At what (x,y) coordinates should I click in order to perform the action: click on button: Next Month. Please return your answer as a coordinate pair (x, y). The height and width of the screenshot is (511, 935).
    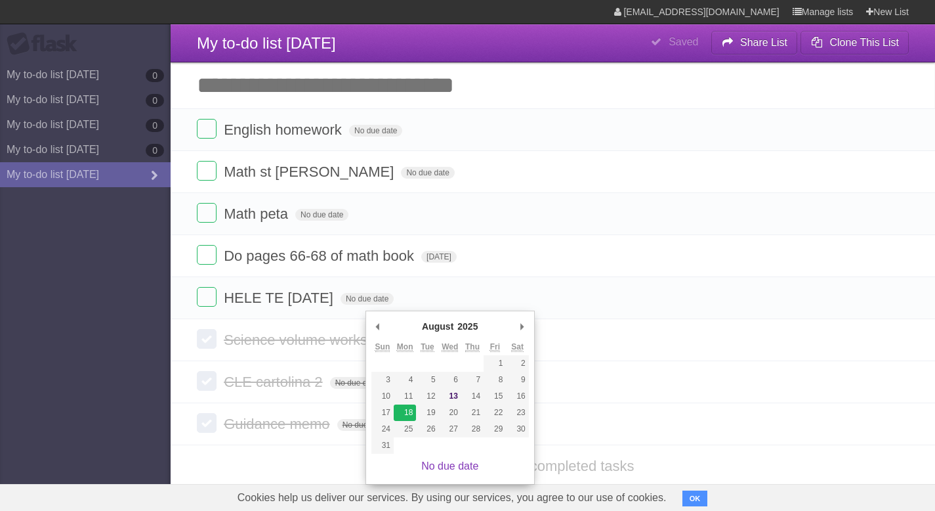
    Looking at the image, I should click on (522, 326).